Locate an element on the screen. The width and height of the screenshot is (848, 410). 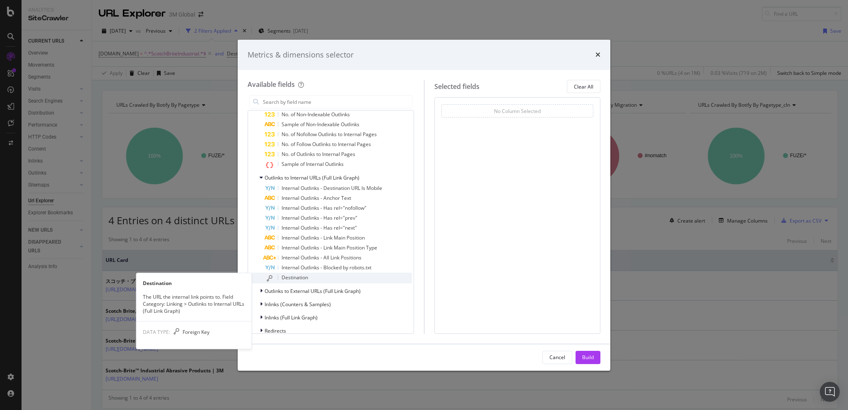
span: No. of Outlinks to Internal Pages is located at coordinates (319, 154).